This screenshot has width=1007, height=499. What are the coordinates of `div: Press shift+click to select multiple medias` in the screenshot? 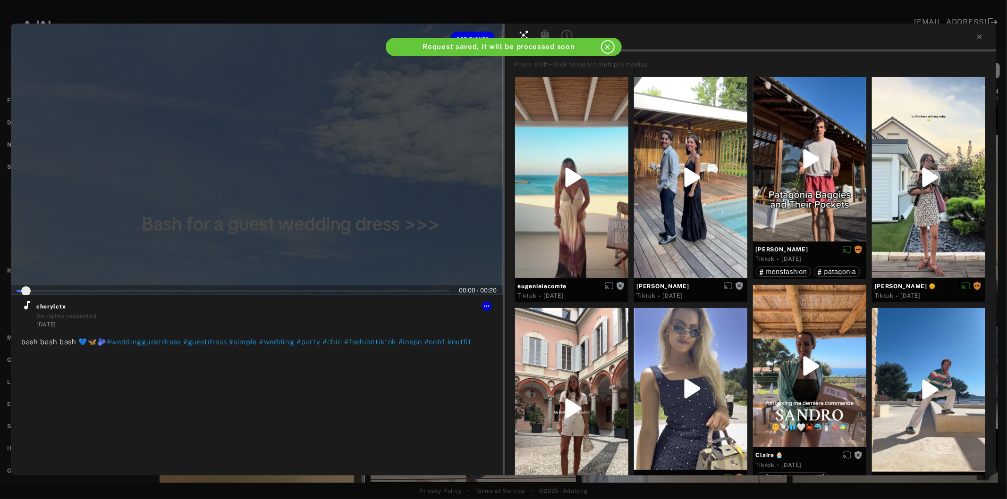 It's located at (754, 65).